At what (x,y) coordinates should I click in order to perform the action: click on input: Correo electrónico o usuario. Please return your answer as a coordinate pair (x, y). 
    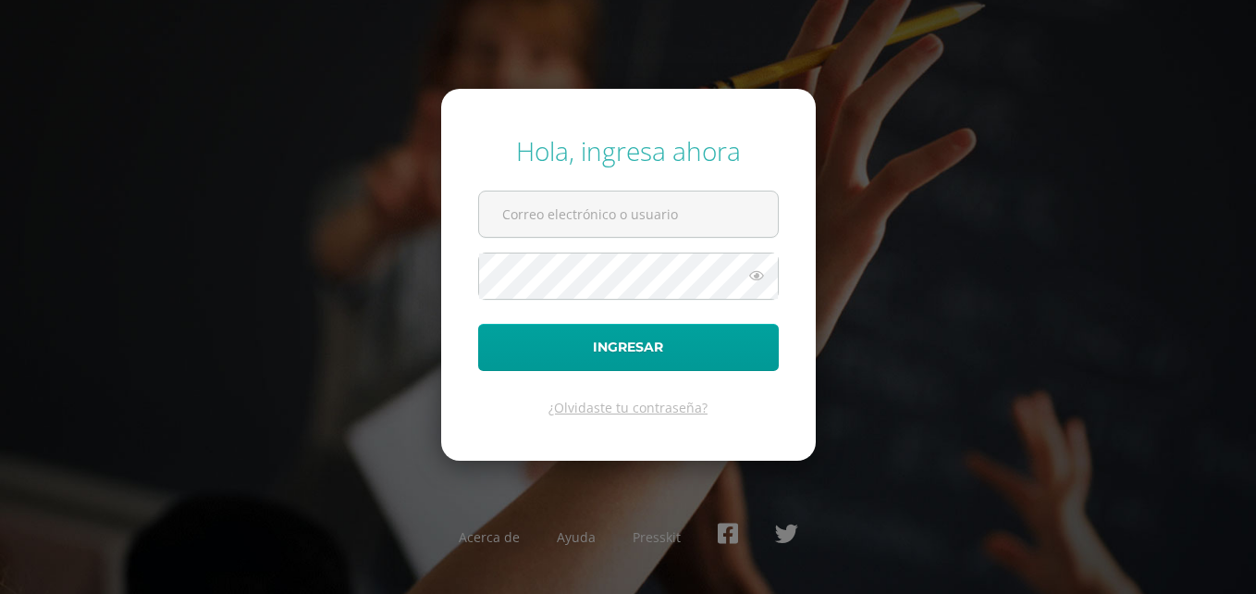
    Looking at the image, I should click on (628, 214).